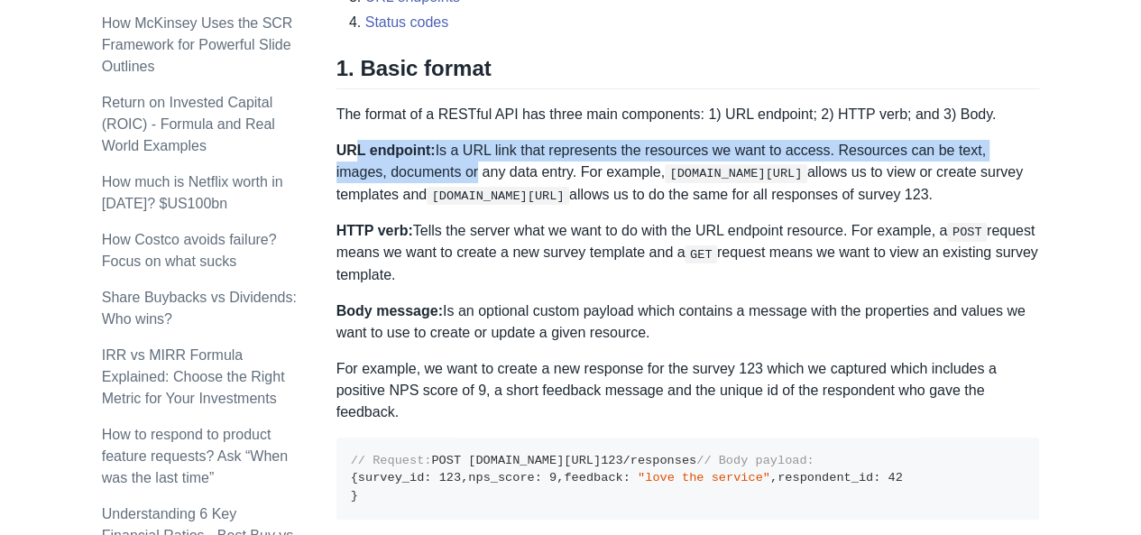  I want to click on a: Return on Invested Capital (ROIC) - Formula and Real World Examples, so click(188, 124).